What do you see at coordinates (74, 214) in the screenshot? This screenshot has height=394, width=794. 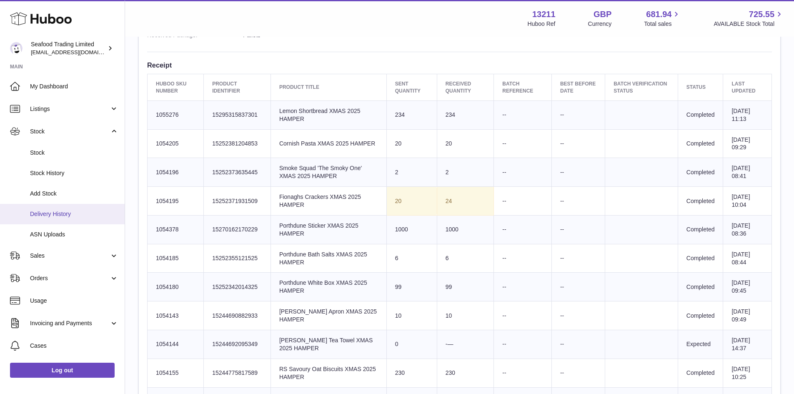 I see `span: Delivery History` at bounding box center [74, 214].